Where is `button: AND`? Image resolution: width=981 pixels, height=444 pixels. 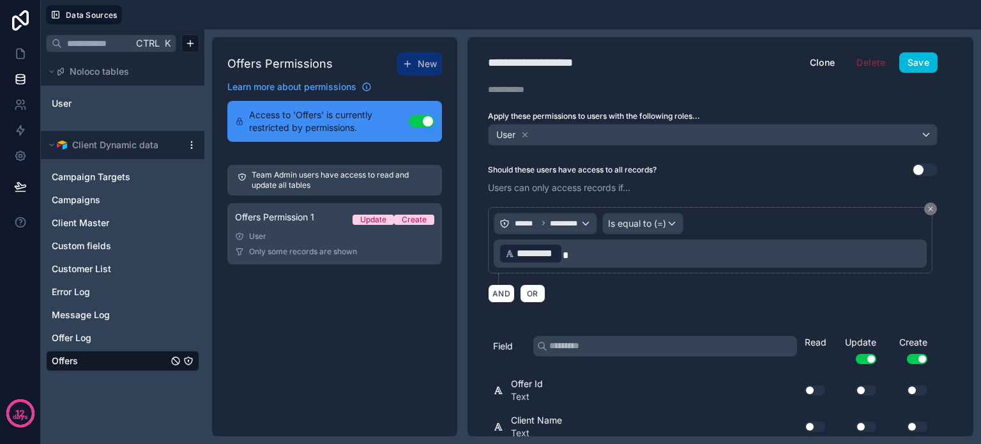
button: AND is located at coordinates (501, 293).